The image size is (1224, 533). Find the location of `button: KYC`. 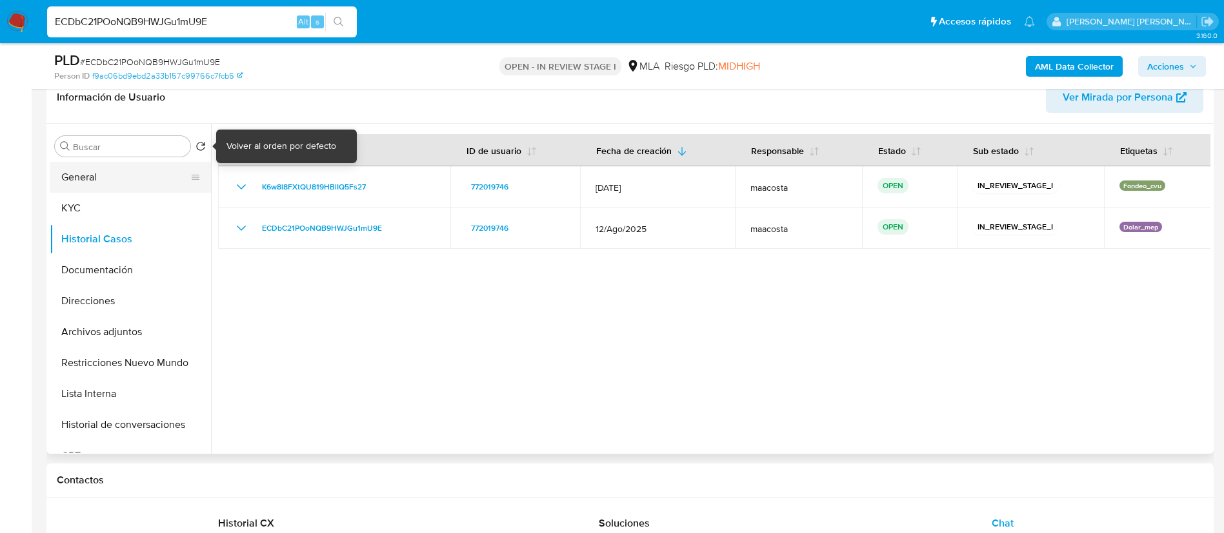

button: KYC is located at coordinates (130, 208).